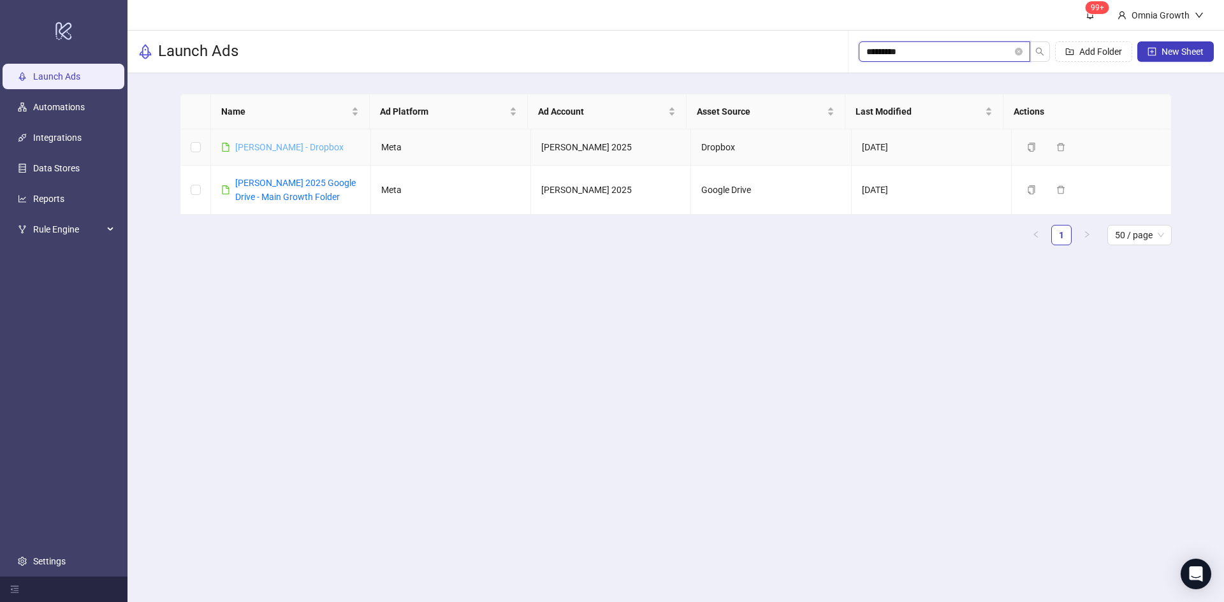 The height and width of the screenshot is (602, 1224). What do you see at coordinates (57, 76) in the screenshot?
I see `a: Launch Ads` at bounding box center [57, 76].